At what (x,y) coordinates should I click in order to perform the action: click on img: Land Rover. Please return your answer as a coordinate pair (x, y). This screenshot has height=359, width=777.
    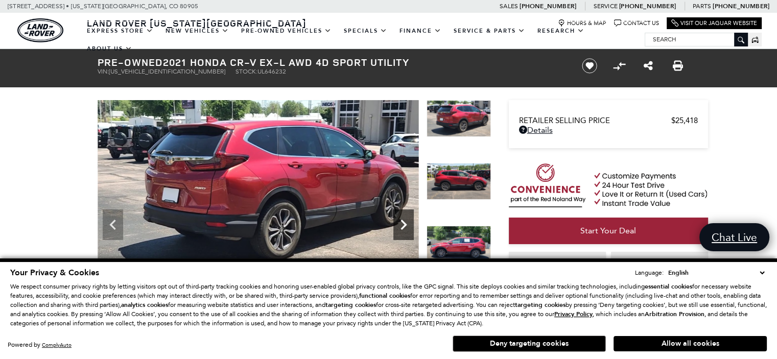
    Looking at the image, I should click on (40, 30).